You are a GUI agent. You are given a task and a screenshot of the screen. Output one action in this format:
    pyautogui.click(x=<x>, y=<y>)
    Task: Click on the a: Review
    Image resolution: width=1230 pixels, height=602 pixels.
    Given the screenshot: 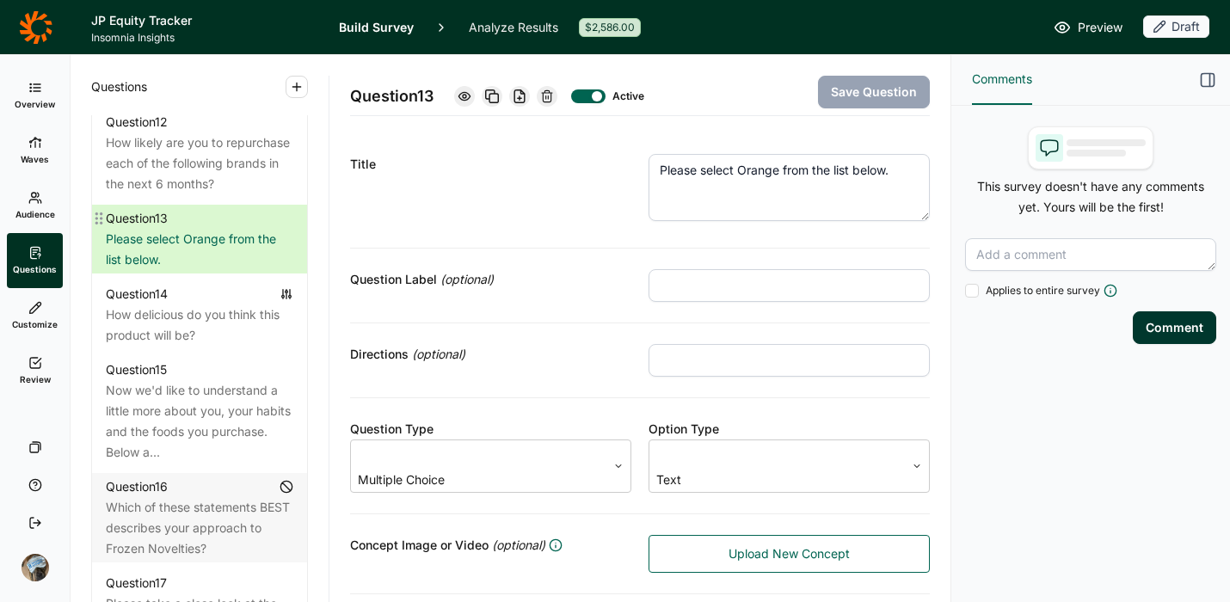 What is the action you would take?
    pyautogui.click(x=34, y=371)
    